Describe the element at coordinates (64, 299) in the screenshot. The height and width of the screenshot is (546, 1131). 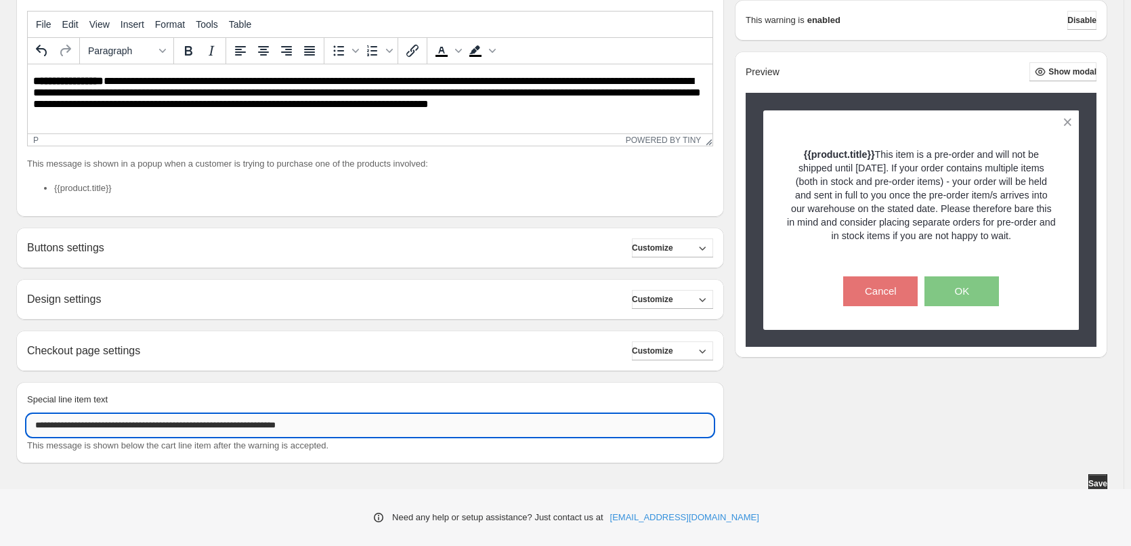
I see `h2: Design settings` at that location.